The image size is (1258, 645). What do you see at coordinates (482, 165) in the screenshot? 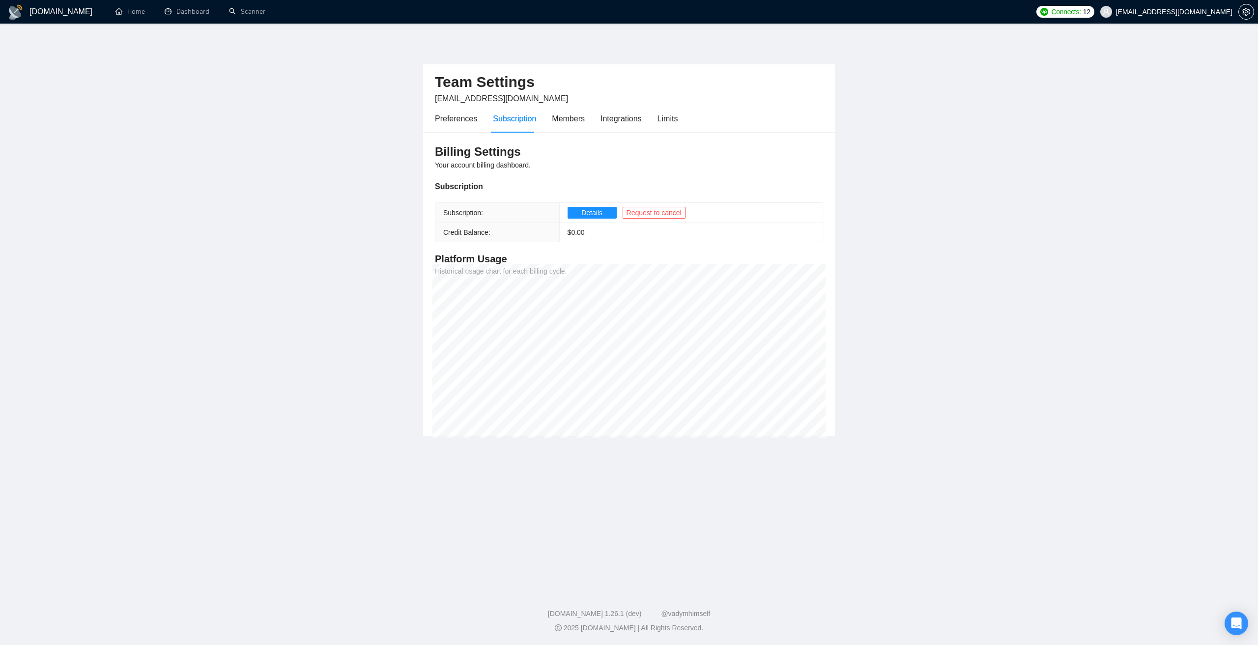
I see `span: Your account billing dashboard.` at bounding box center [482, 165].